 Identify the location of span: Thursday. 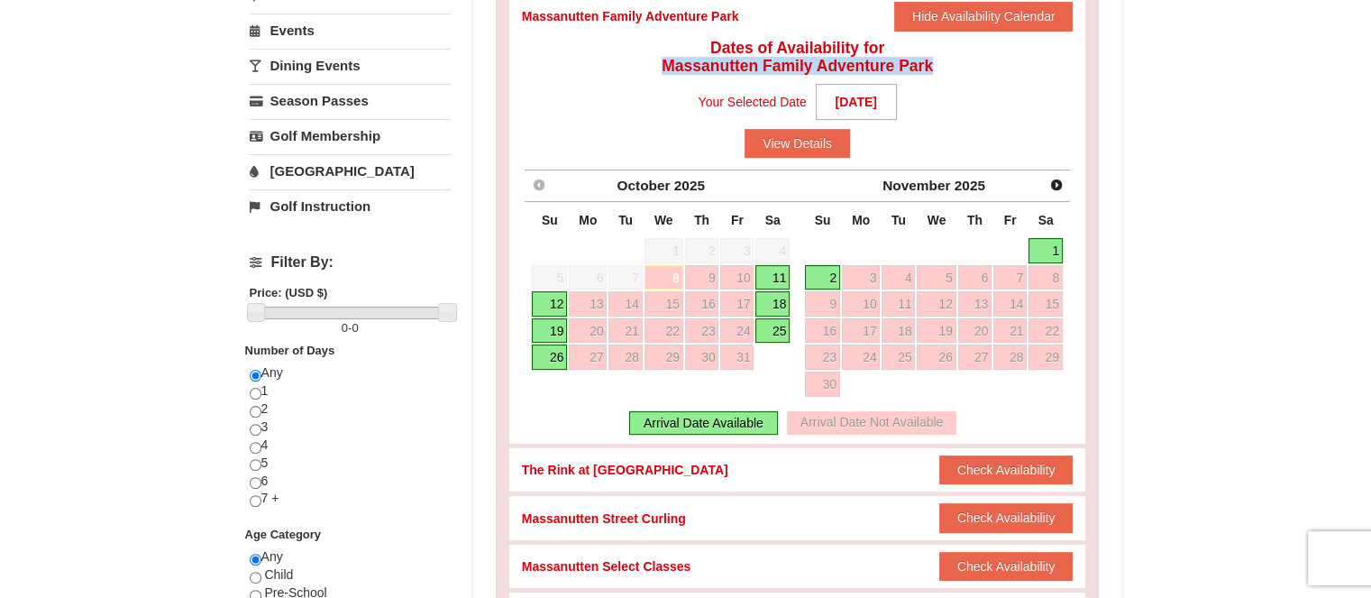
(974, 220).